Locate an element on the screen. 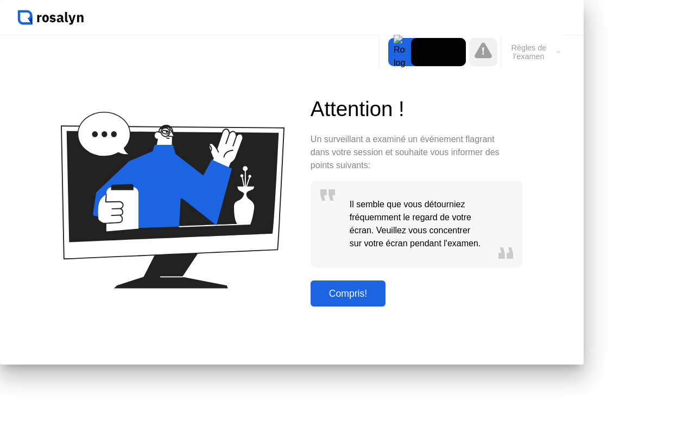 This screenshot has height=434, width=695. div: Un surveillant a examiné un événement flagrant dans votre session et souhaite vous informer des p... is located at coordinates (407, 152).